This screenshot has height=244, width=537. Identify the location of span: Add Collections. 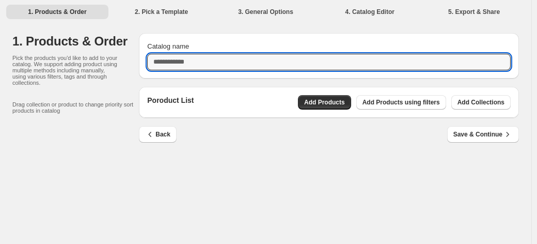
(481, 102).